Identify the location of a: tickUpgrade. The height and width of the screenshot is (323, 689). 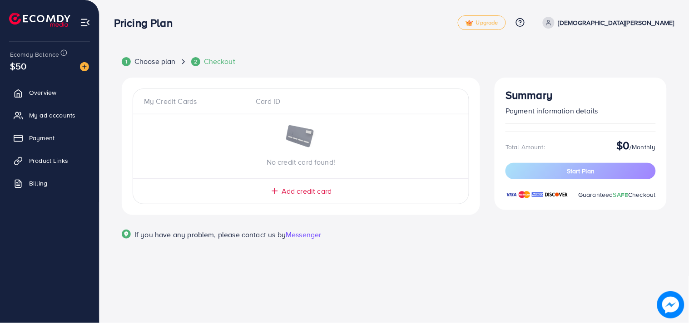
(482, 23).